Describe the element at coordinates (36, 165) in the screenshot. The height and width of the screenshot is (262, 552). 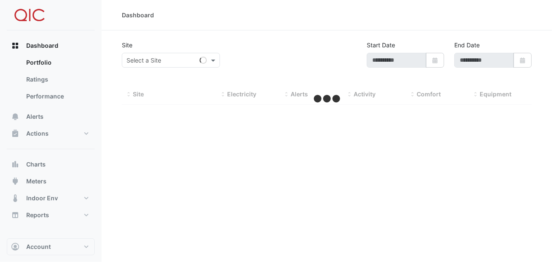
I see `span: Charts` at that location.